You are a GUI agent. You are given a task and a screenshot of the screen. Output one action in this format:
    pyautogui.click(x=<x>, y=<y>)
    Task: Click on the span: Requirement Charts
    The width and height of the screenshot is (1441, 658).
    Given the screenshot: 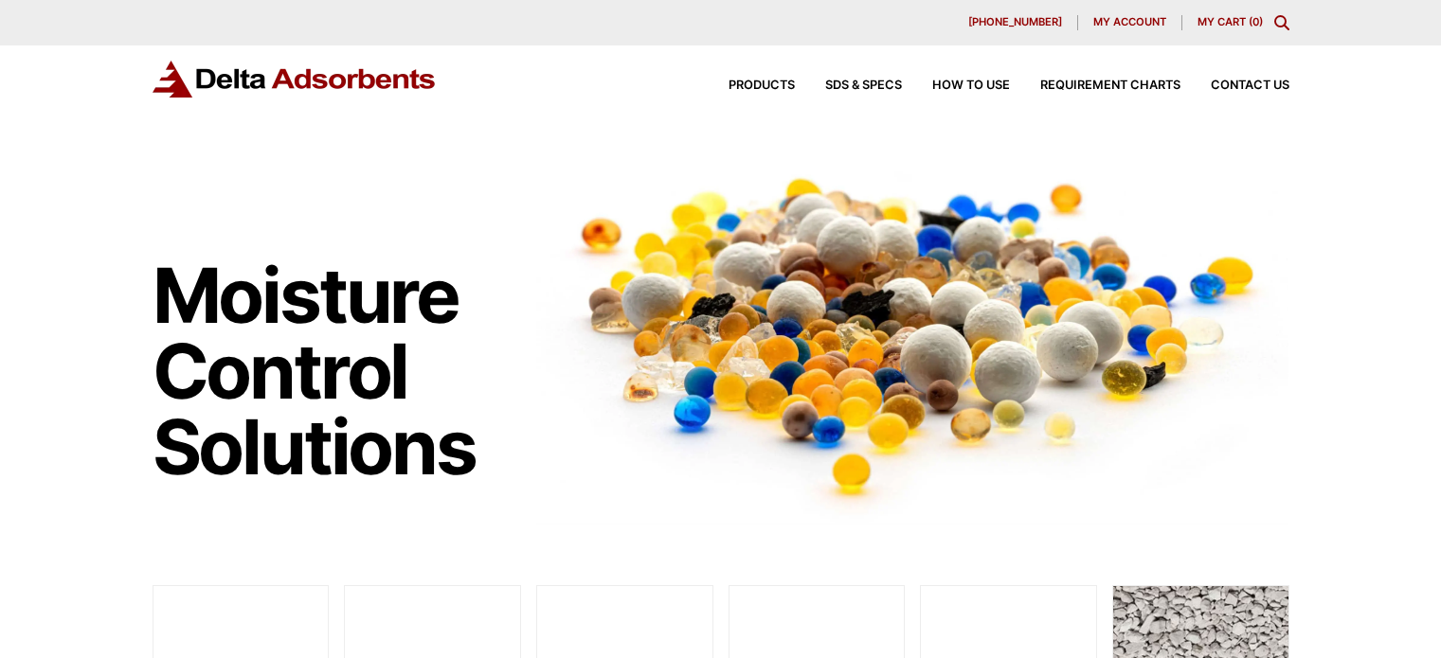 What is the action you would take?
    pyautogui.click(x=1110, y=85)
    